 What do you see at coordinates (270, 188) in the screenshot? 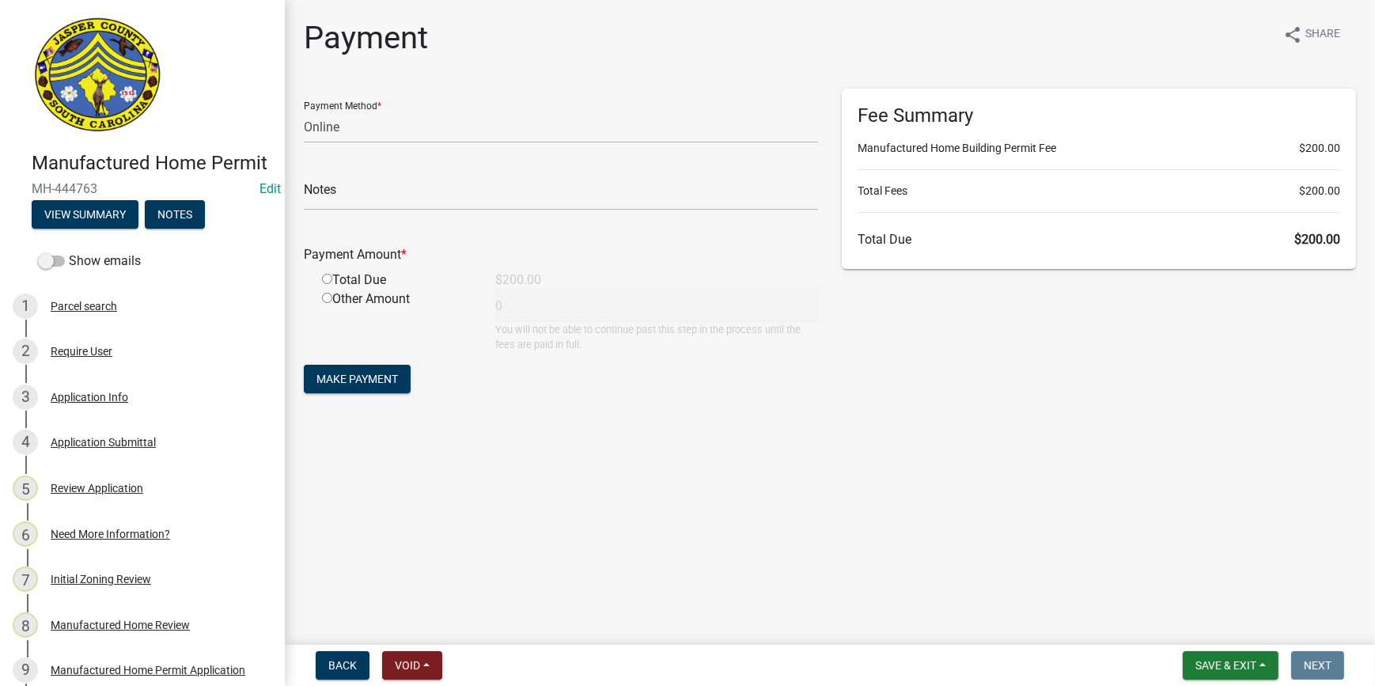
I see `wm-modal-confirm: Edit Application Number` at bounding box center [270, 188].